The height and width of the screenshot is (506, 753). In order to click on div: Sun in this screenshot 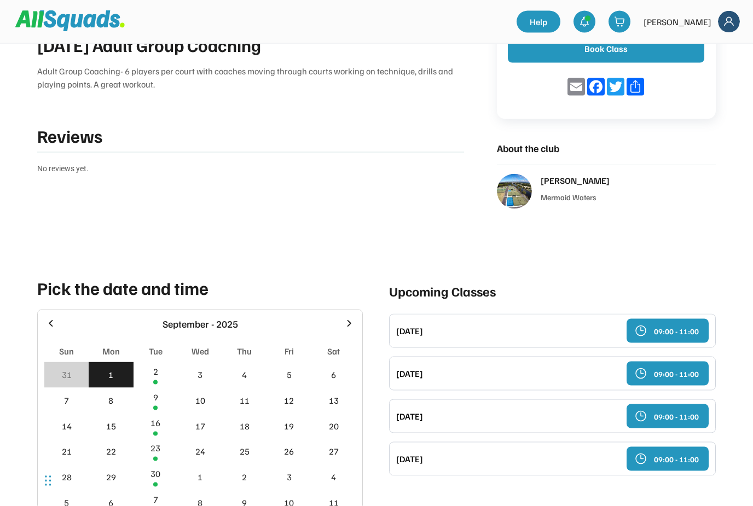, I will do `click(66, 351)`.